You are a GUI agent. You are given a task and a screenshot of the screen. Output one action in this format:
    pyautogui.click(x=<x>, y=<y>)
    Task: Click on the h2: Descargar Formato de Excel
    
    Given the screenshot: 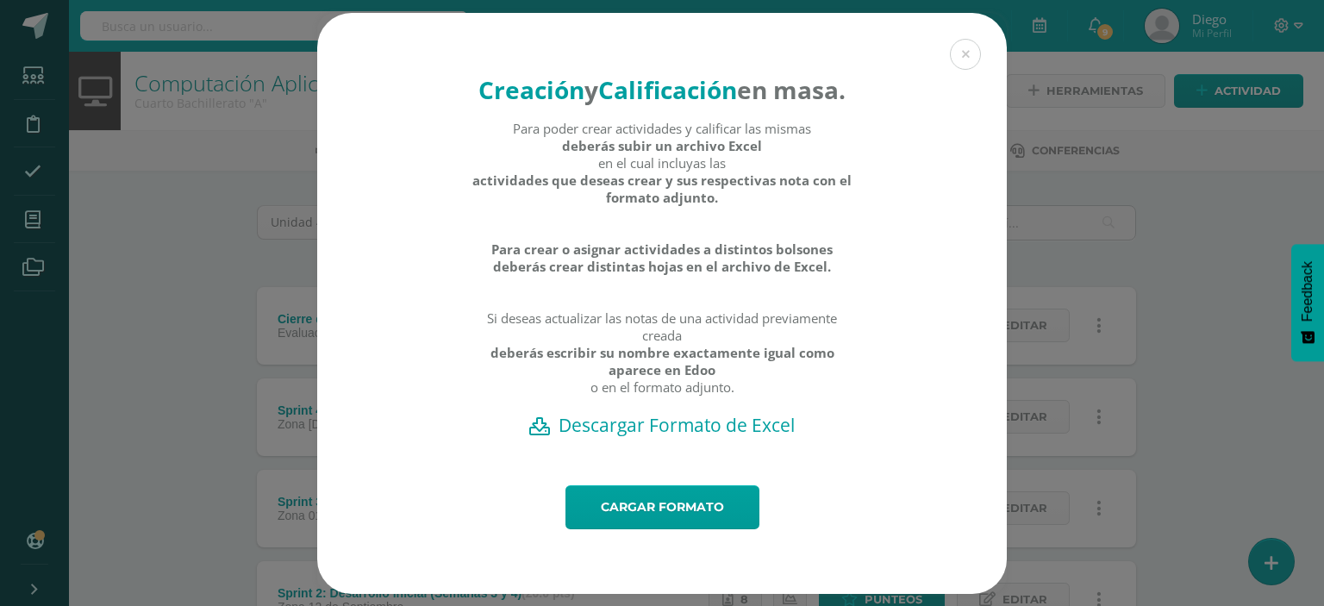 What is the action you would take?
    pyautogui.click(x=662, y=425)
    